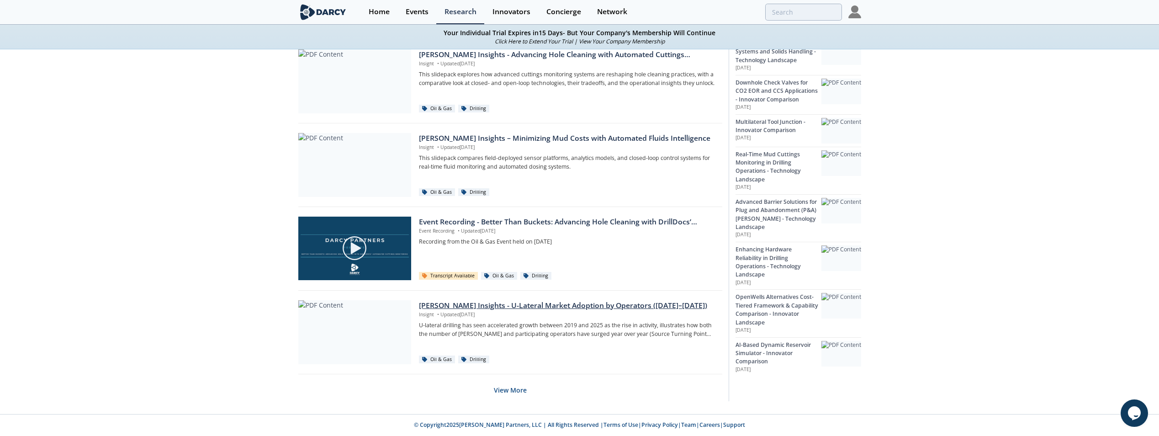  Describe the element at coordinates (417, 12) in the screenshot. I see `div: Events` at that location.